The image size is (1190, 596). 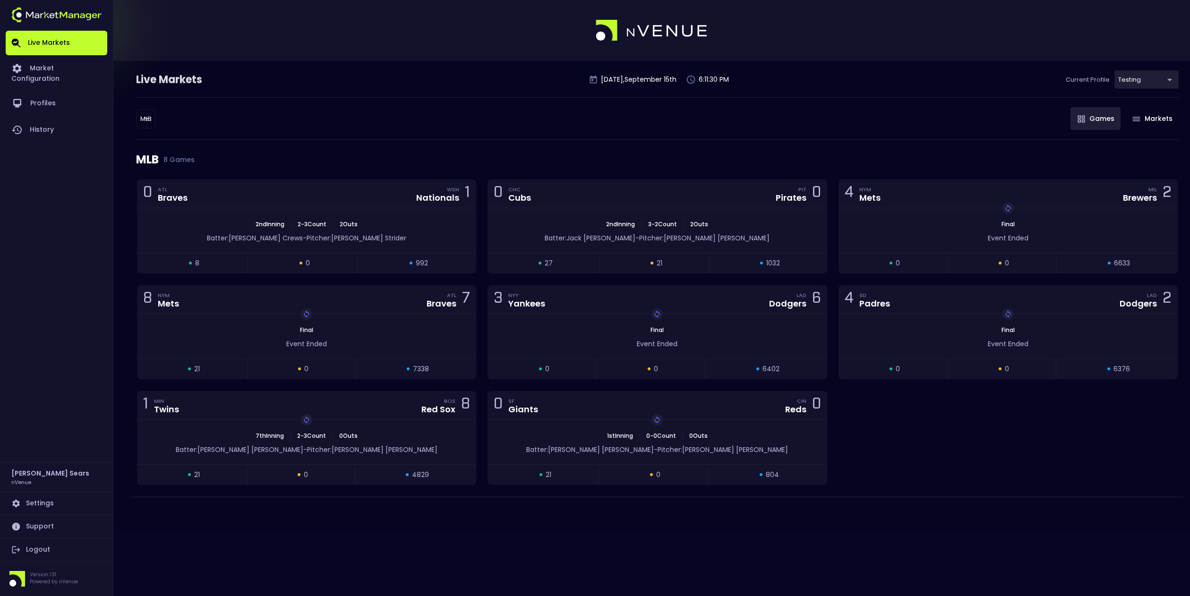 What do you see at coordinates (1140, 198) in the screenshot?
I see `div: Brewers` at bounding box center [1140, 198].